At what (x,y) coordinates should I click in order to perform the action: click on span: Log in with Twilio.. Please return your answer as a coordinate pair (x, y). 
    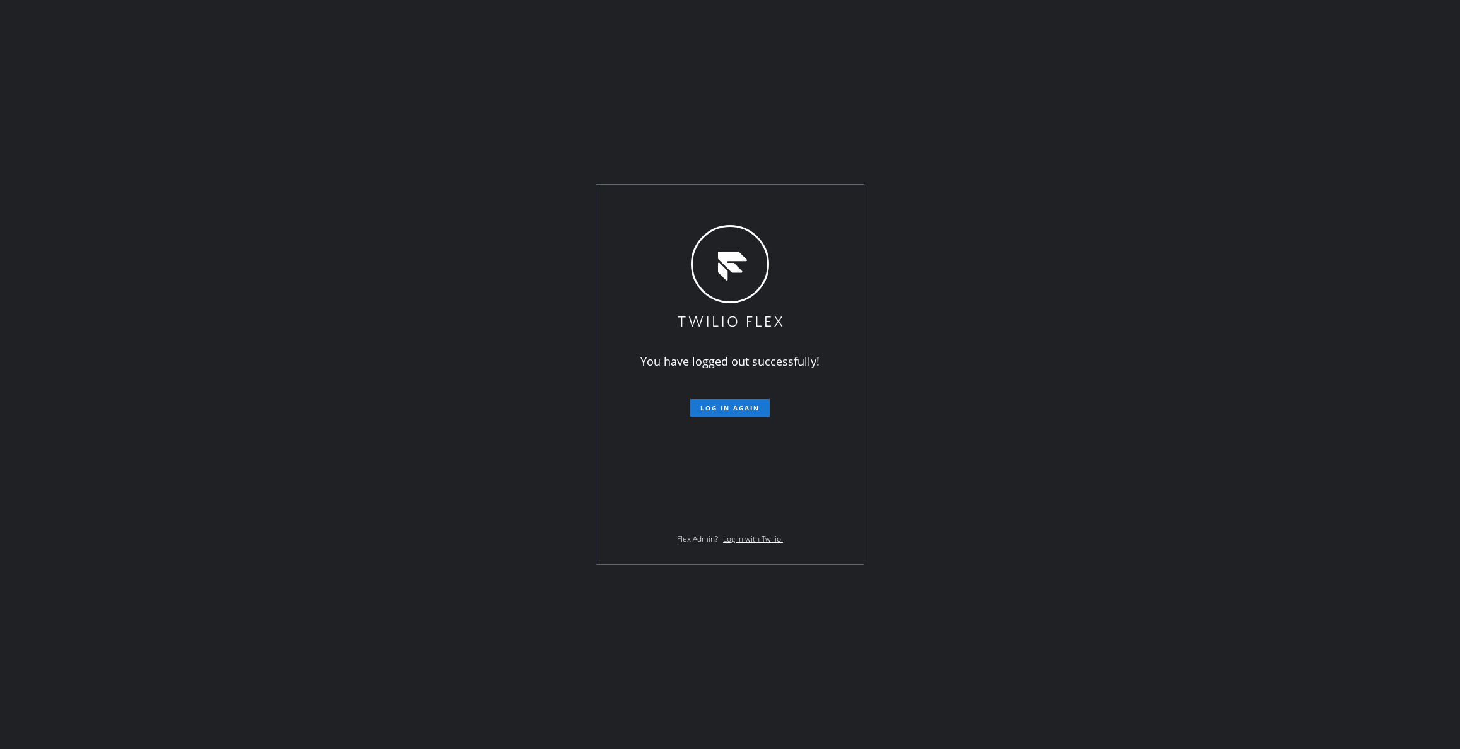
    Looking at the image, I should click on (753, 539).